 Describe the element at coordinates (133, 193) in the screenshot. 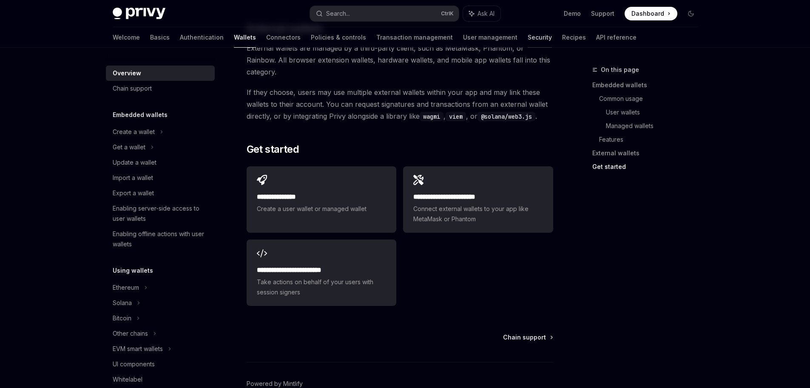

I see `div: Export a wallet` at that location.